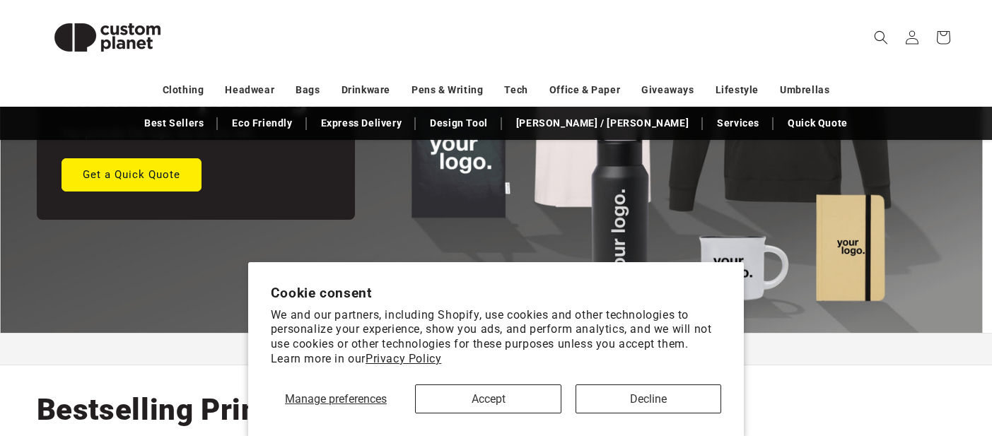 The height and width of the screenshot is (436, 992). Describe the element at coordinates (649, 399) in the screenshot. I see `button: Decline` at that location.